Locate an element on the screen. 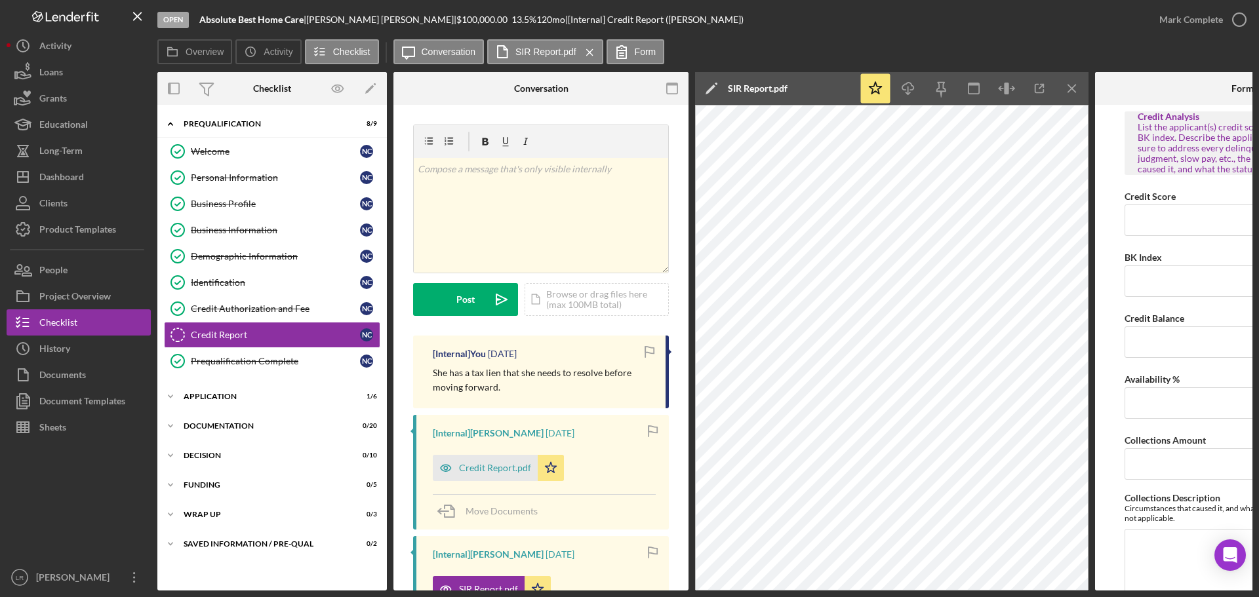 The image size is (1259, 597). button: Sheets is located at coordinates (79, 427).